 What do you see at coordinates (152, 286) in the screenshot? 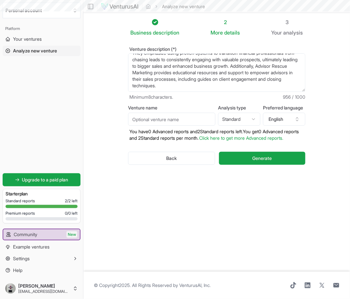
I see `span: © Copyright 2025 . All Rights Reserved by .` at bounding box center [152, 286].